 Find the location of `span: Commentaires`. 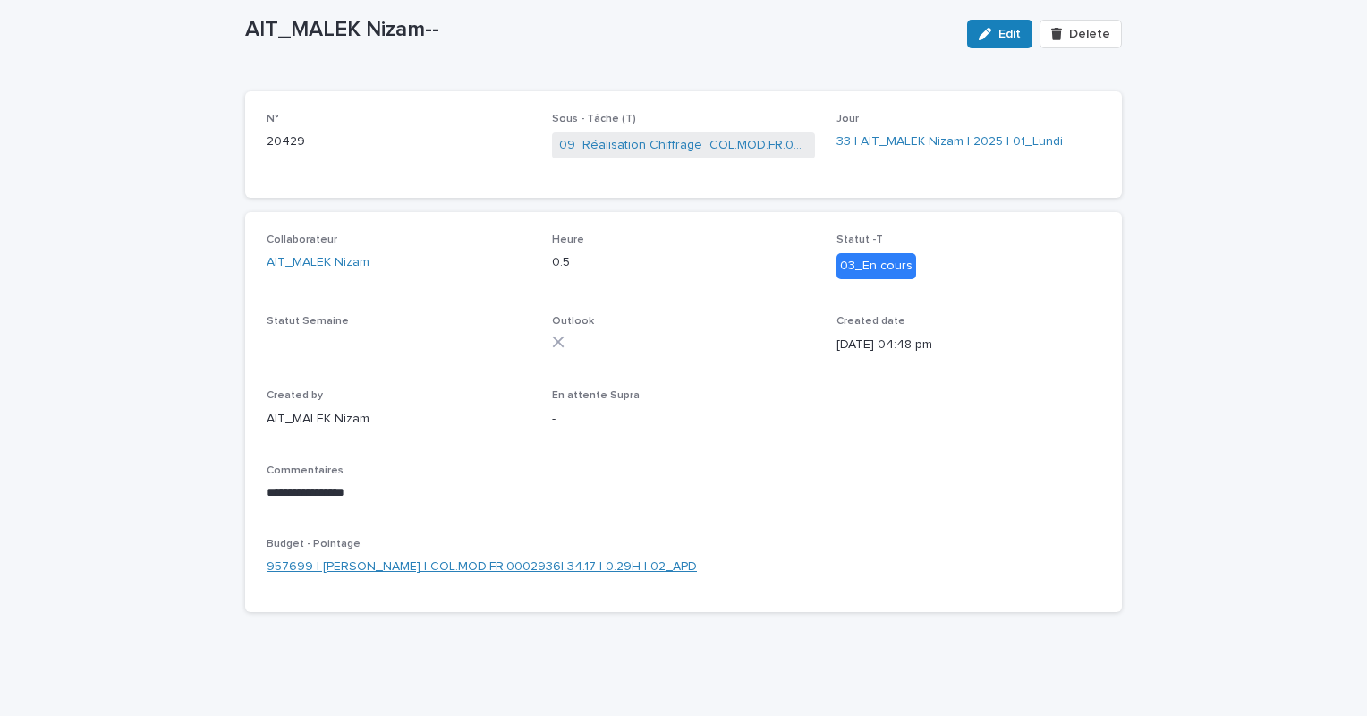

span: Commentaires is located at coordinates (305, 470).